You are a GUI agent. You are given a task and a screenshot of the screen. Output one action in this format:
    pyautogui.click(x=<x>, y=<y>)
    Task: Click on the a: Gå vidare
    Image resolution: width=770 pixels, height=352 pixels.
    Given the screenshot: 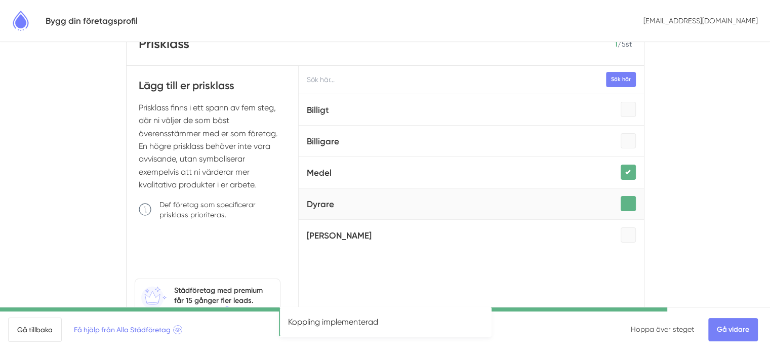 What is the action you would take?
    pyautogui.click(x=733, y=330)
    